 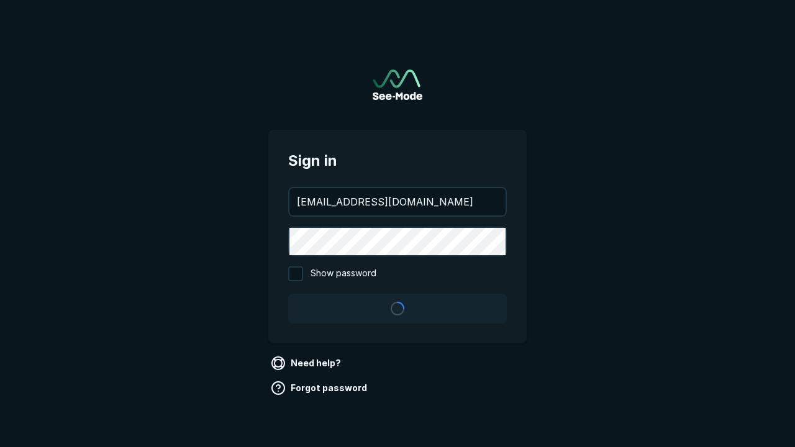 I want to click on a: Forgot password, so click(x=320, y=388).